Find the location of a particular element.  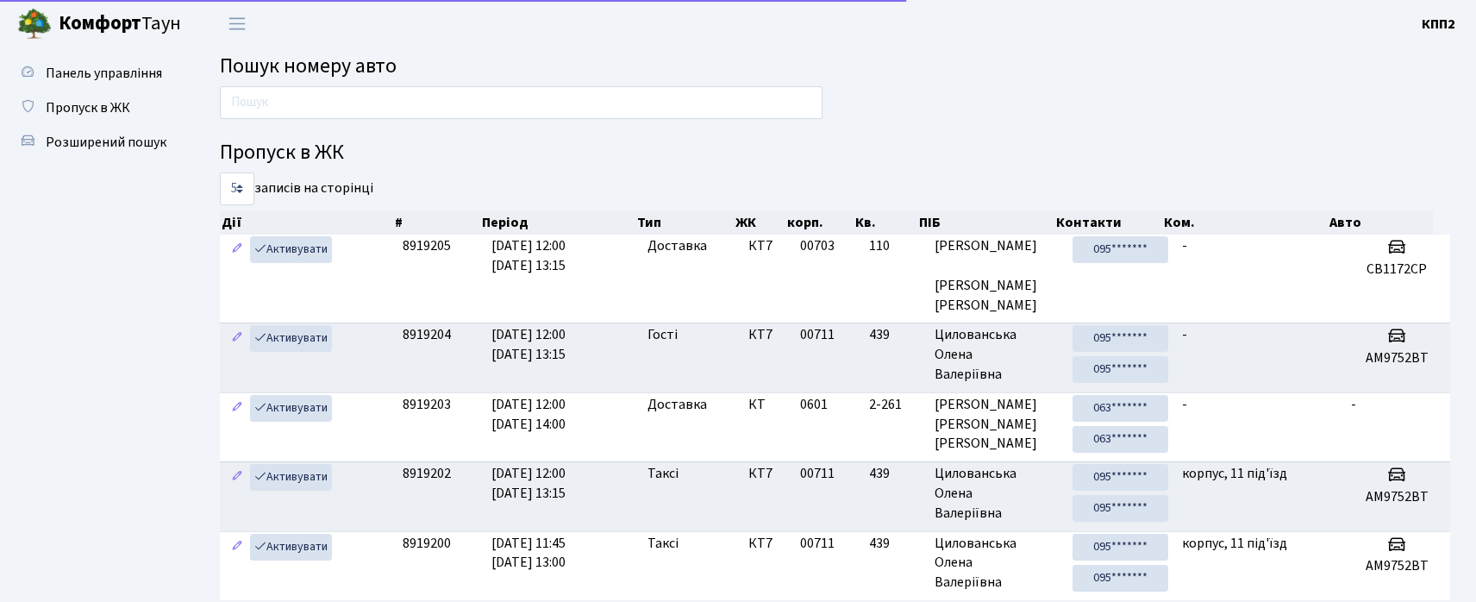

span: Розширений пошук is located at coordinates (106, 142).